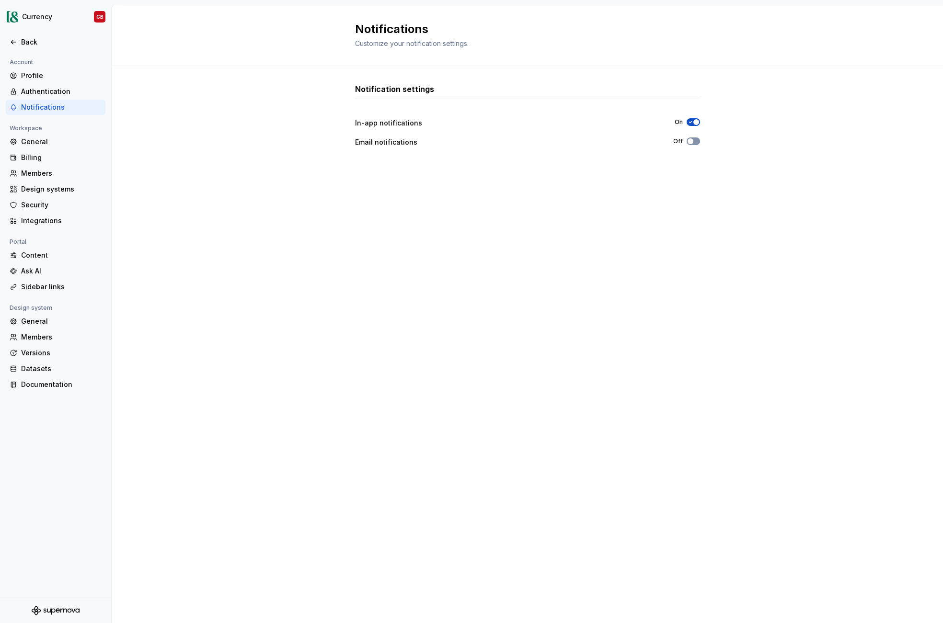 Image resolution: width=943 pixels, height=623 pixels. What do you see at coordinates (61, 189) in the screenshot?
I see `div: Design systems` at bounding box center [61, 189].